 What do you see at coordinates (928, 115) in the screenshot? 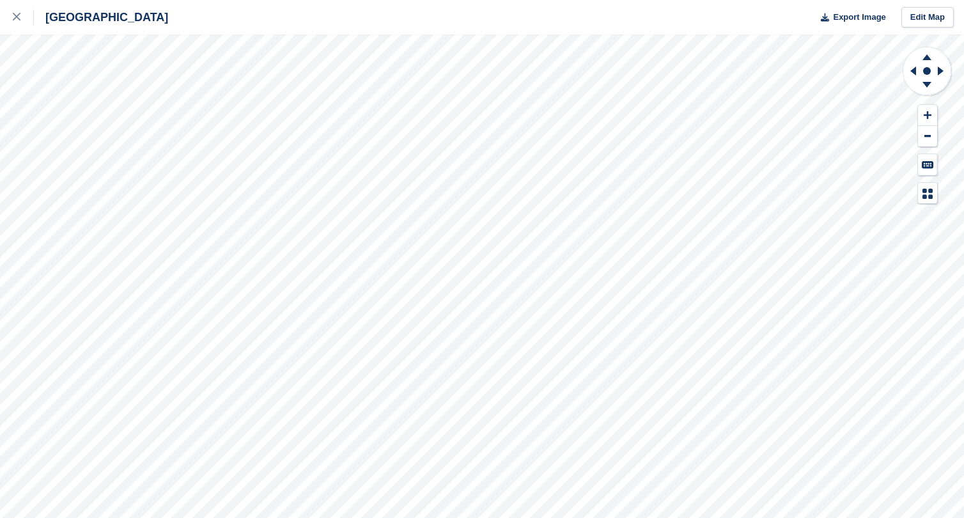
I see `button: Zoom In` at bounding box center [928, 115].